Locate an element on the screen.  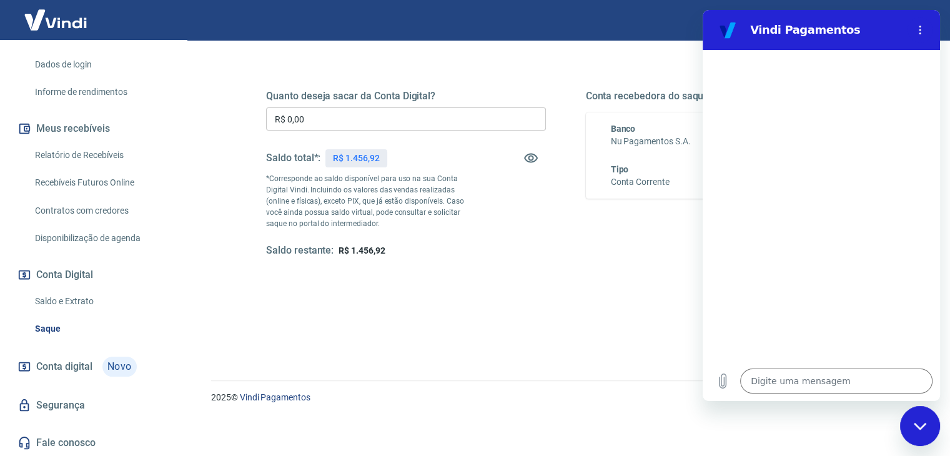
a: Contratos com credores is located at coordinates (101, 210).